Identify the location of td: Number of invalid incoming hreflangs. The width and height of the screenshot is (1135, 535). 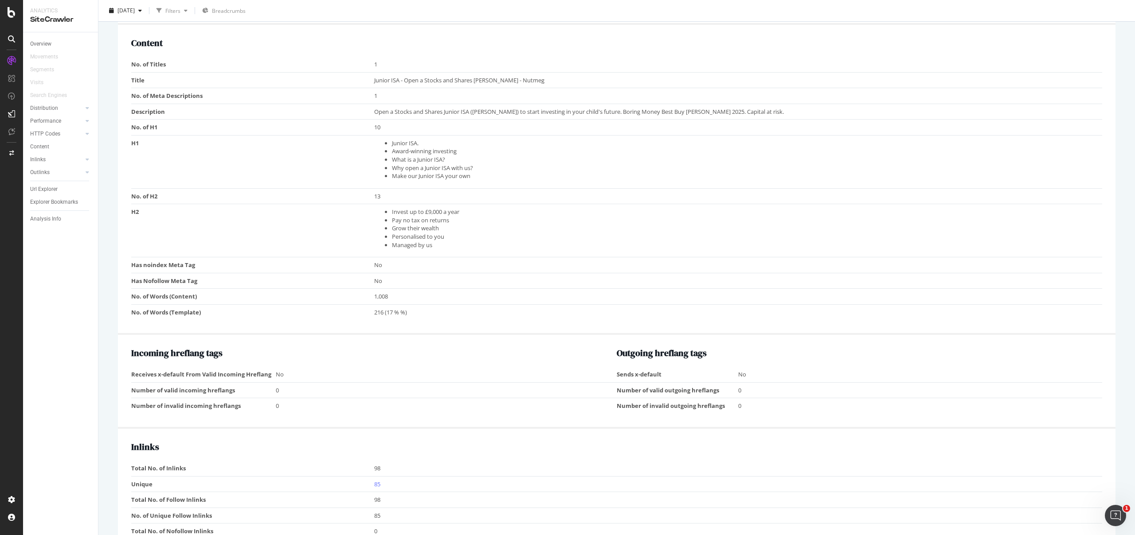
(203, 406).